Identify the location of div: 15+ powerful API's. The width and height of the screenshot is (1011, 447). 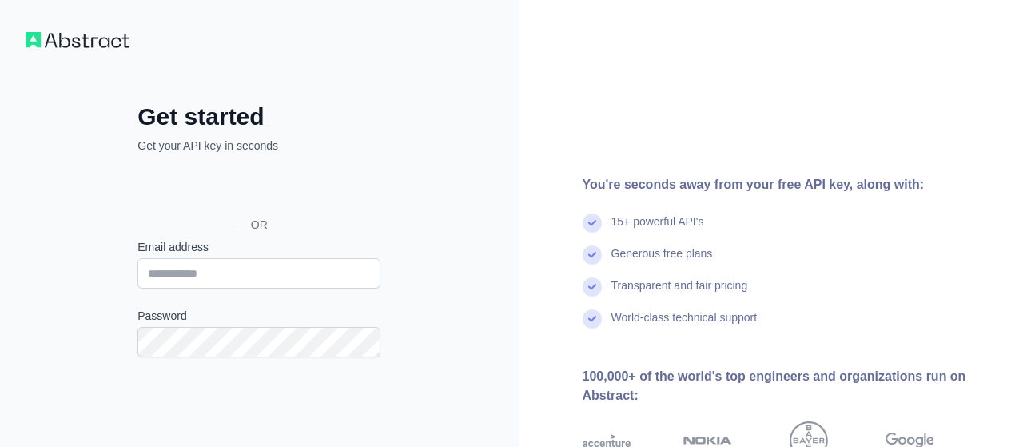
(658, 229).